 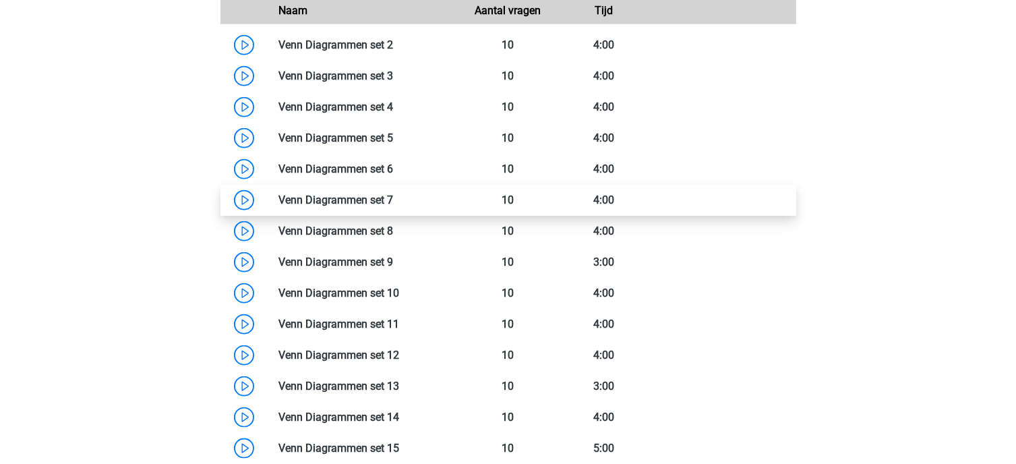 What do you see at coordinates (364, 76) in the screenshot?
I see `div: Venn Diagrammen set 3` at bounding box center [364, 76].